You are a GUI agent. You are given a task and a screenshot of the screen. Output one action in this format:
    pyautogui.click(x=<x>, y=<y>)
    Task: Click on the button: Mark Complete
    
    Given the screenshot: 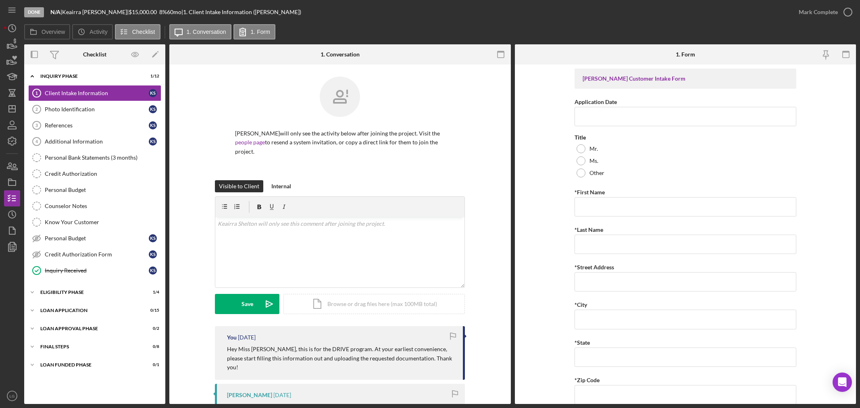 What is the action you would take?
    pyautogui.click(x=824, y=12)
    